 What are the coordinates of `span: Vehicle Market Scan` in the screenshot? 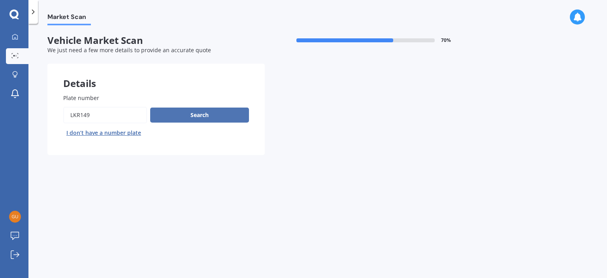 It's located at (156, 40).